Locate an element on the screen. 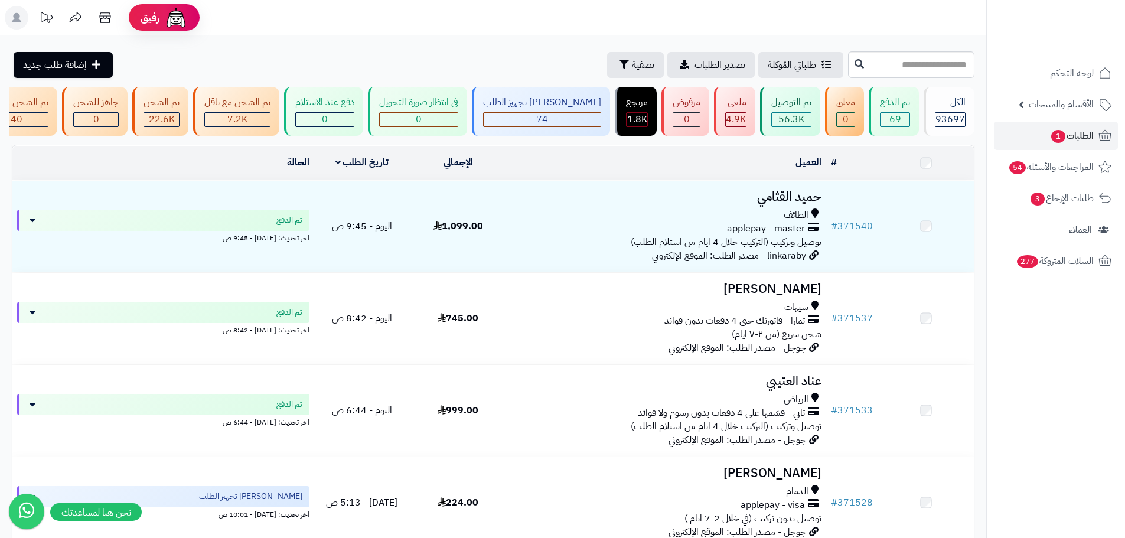  span: تمارا - فاتورتك حتى 4 دفعات بدون فوائد is located at coordinates (734, 321).